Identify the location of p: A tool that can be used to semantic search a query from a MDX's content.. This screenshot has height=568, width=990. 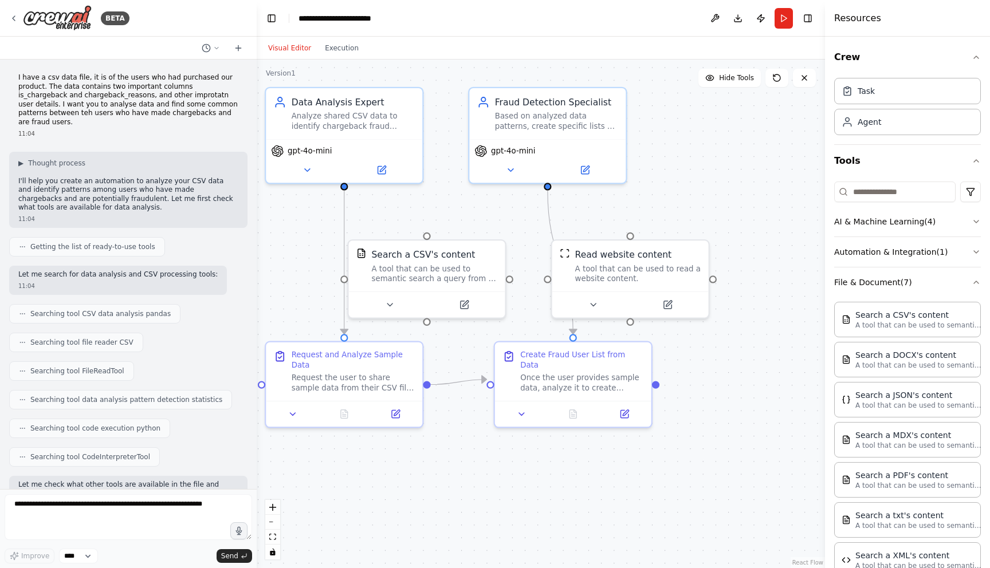
(918, 446).